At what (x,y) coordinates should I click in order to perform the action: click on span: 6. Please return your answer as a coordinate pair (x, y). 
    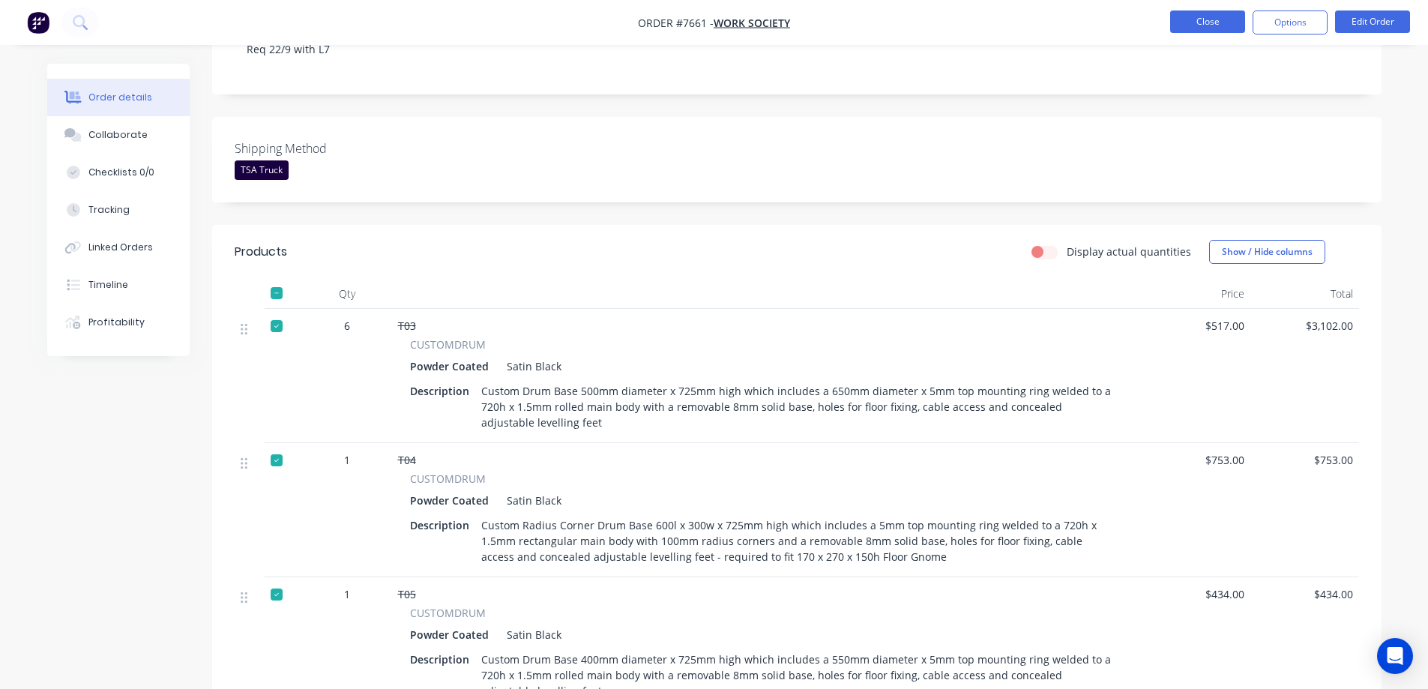
    Looking at the image, I should click on (347, 325).